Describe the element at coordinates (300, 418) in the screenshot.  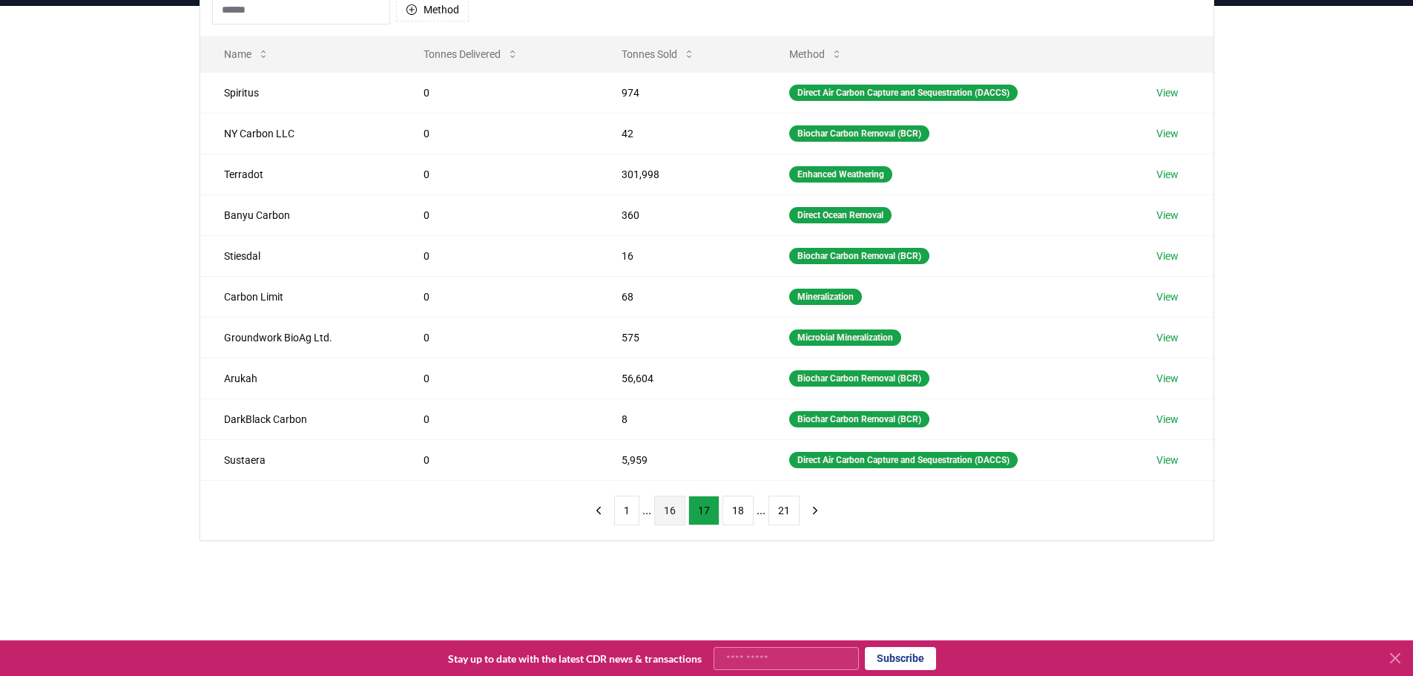
I see `td: DarkBlack Carbon` at that location.